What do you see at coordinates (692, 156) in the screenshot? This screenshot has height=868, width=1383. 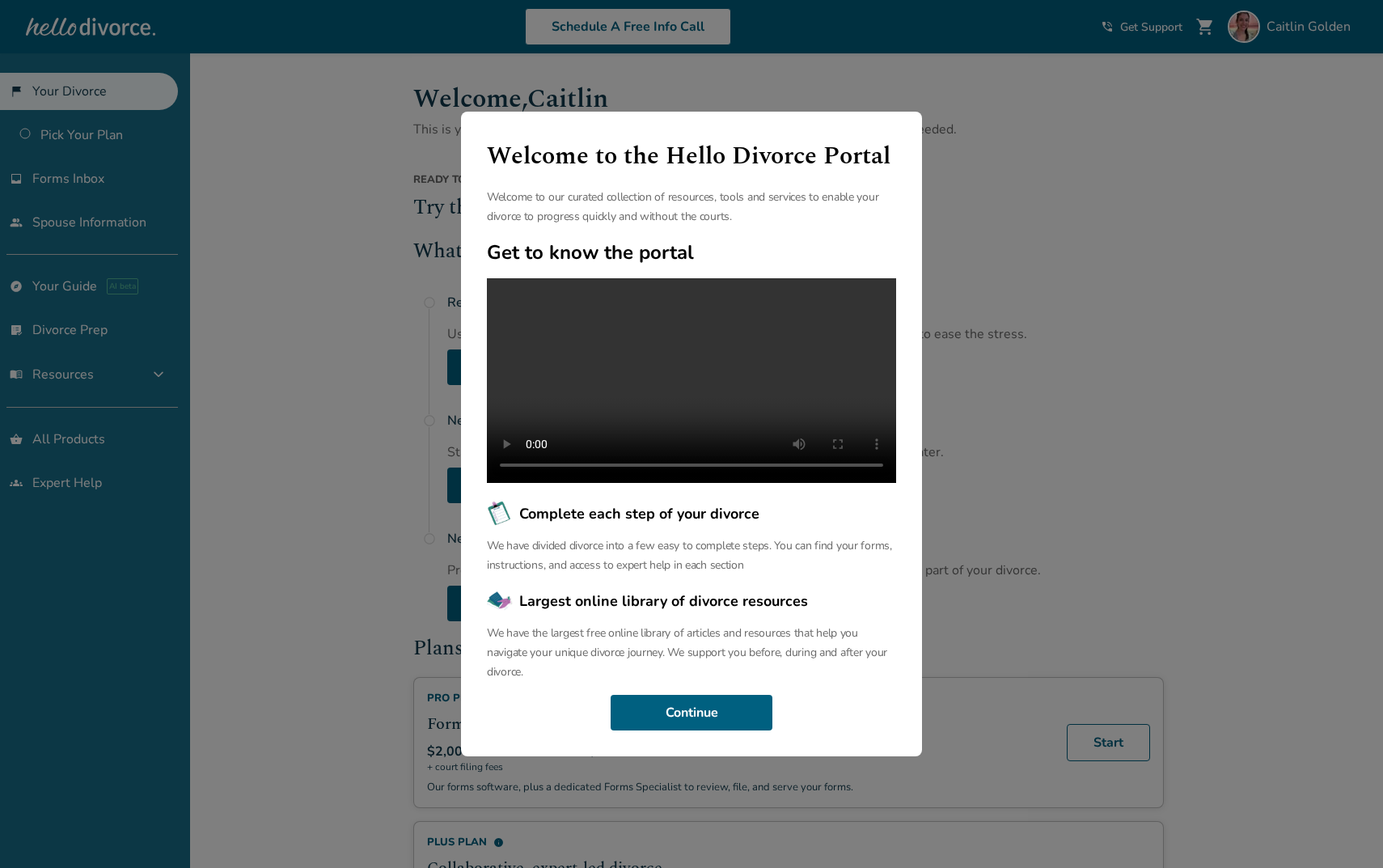 I see `h1: Welcome to the Hello Divorce Portal` at bounding box center [692, 156].